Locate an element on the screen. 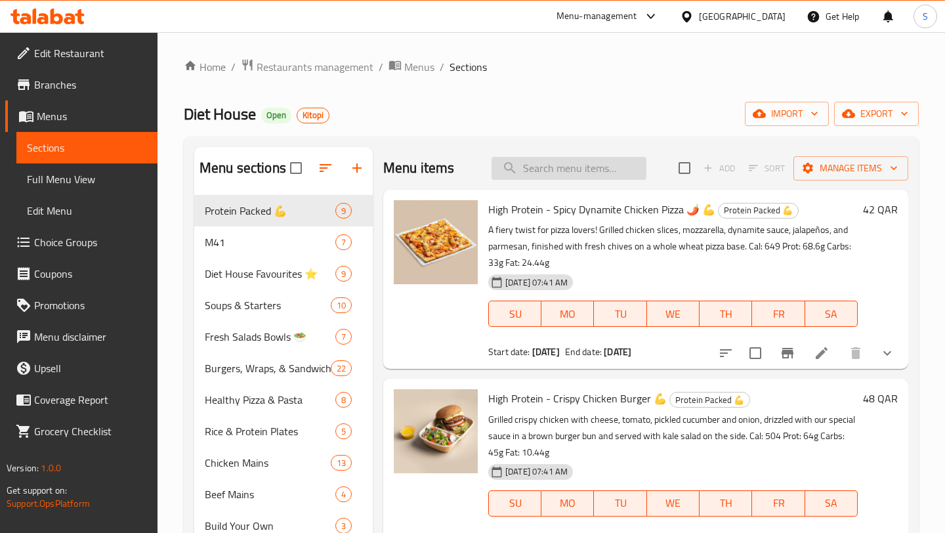  span: 3 is located at coordinates (343, 526).